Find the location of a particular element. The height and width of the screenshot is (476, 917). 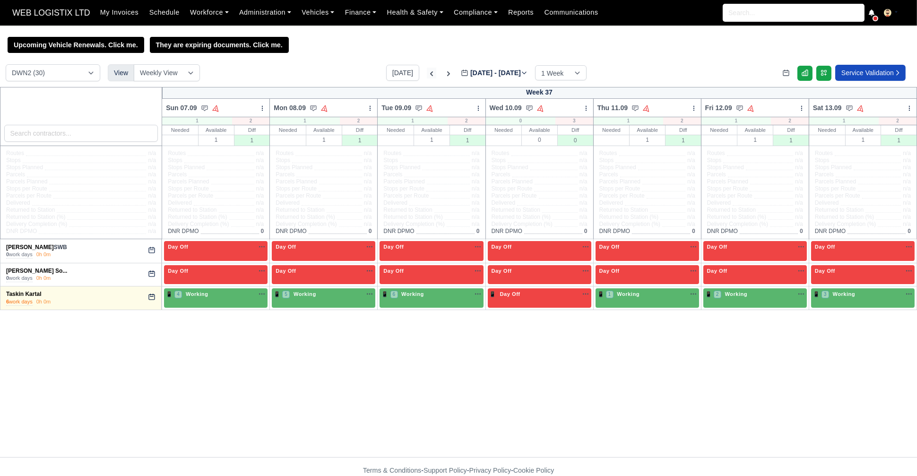

a: Cookie Policy is located at coordinates (534, 470).